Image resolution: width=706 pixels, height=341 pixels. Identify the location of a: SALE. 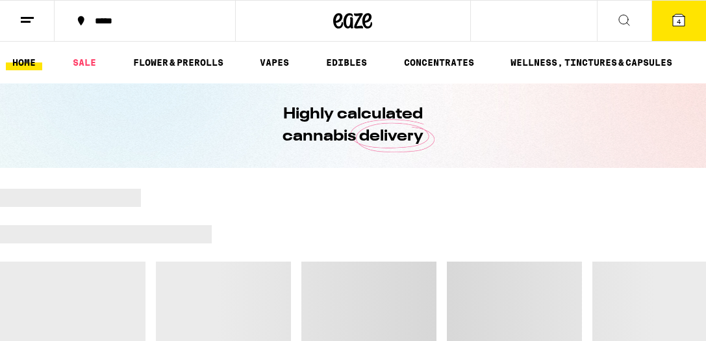
(84, 62).